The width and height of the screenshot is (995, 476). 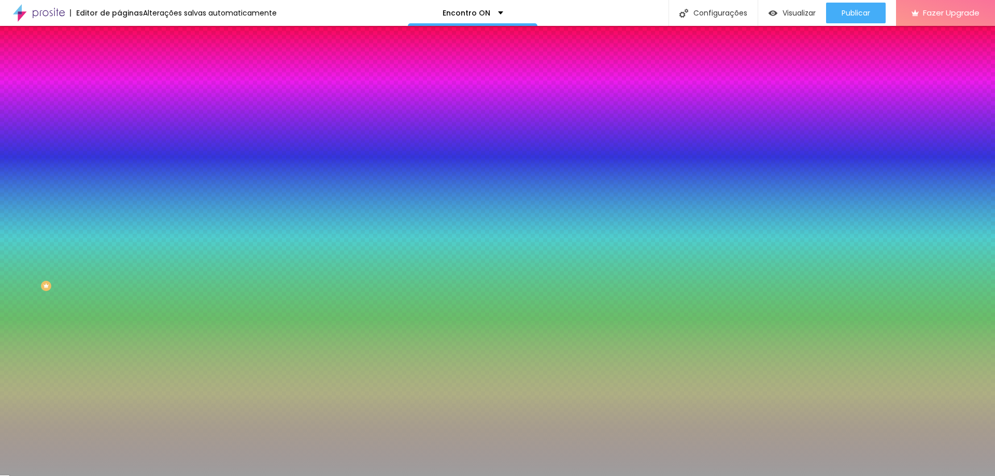 I want to click on p: Encontro ON, so click(x=467, y=13).